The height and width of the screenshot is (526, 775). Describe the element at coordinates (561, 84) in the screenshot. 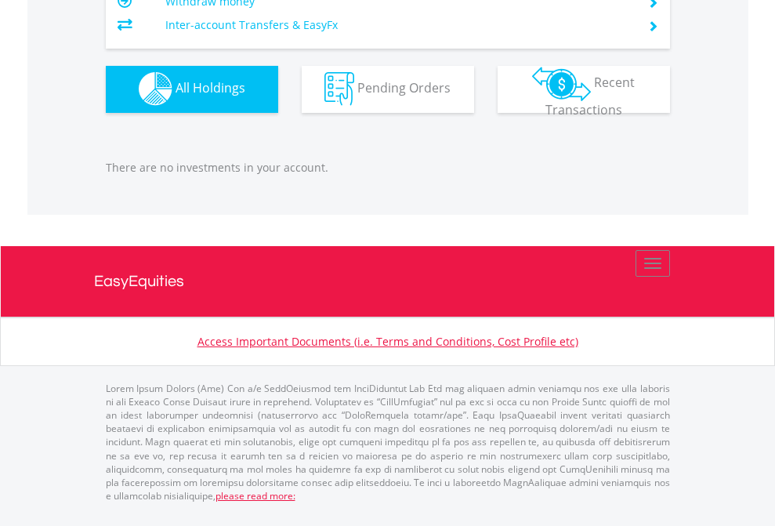

I see `img: transactions-zar-wht.png` at that location.